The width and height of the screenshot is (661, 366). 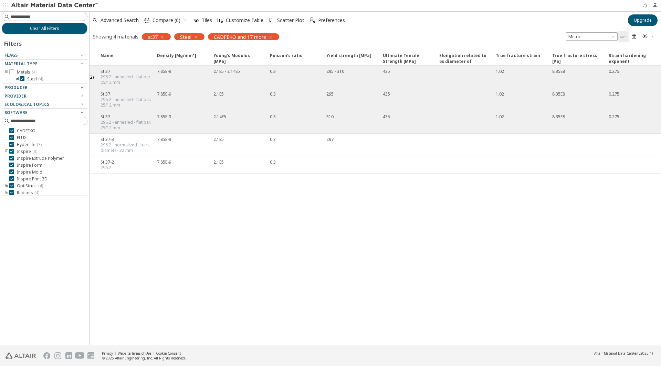 What do you see at coordinates (134, 354) in the screenshot?
I see `a: Website Terms of Use` at bounding box center [134, 354].